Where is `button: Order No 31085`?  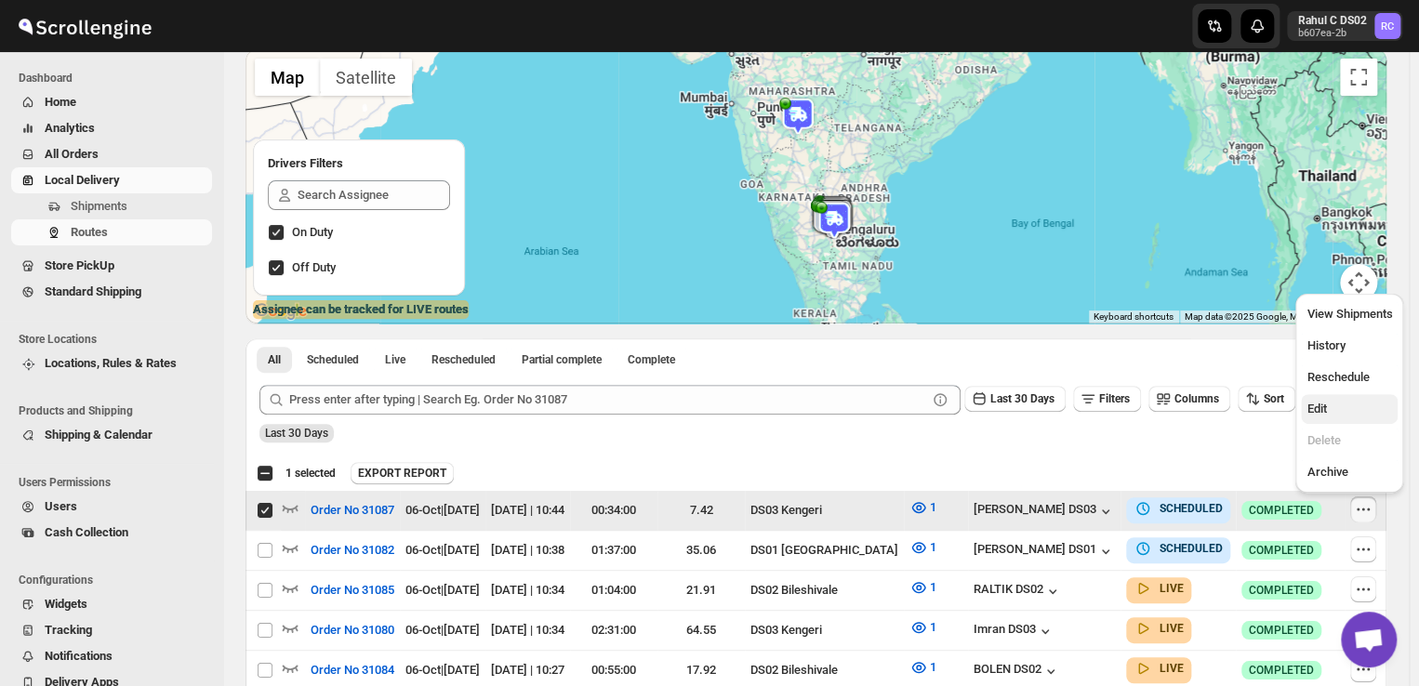 button: Order No 31085 is located at coordinates (352, 590).